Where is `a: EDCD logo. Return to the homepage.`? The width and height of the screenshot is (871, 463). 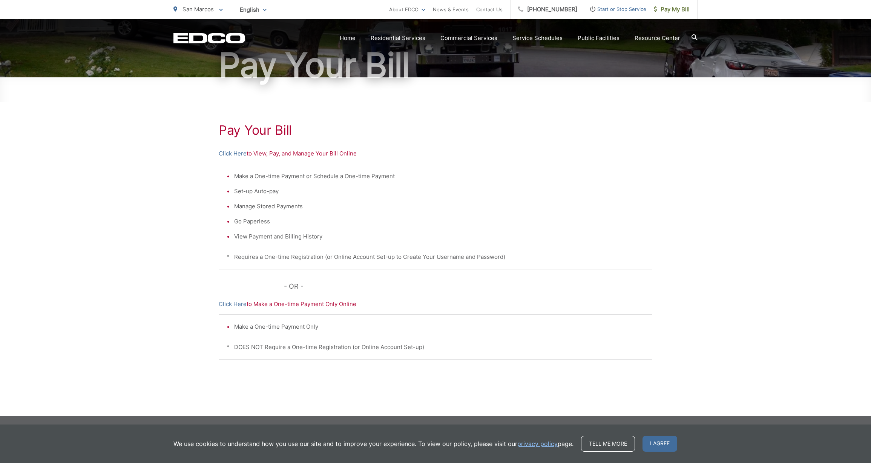 a: EDCD logo. Return to the homepage. is located at coordinates (209, 38).